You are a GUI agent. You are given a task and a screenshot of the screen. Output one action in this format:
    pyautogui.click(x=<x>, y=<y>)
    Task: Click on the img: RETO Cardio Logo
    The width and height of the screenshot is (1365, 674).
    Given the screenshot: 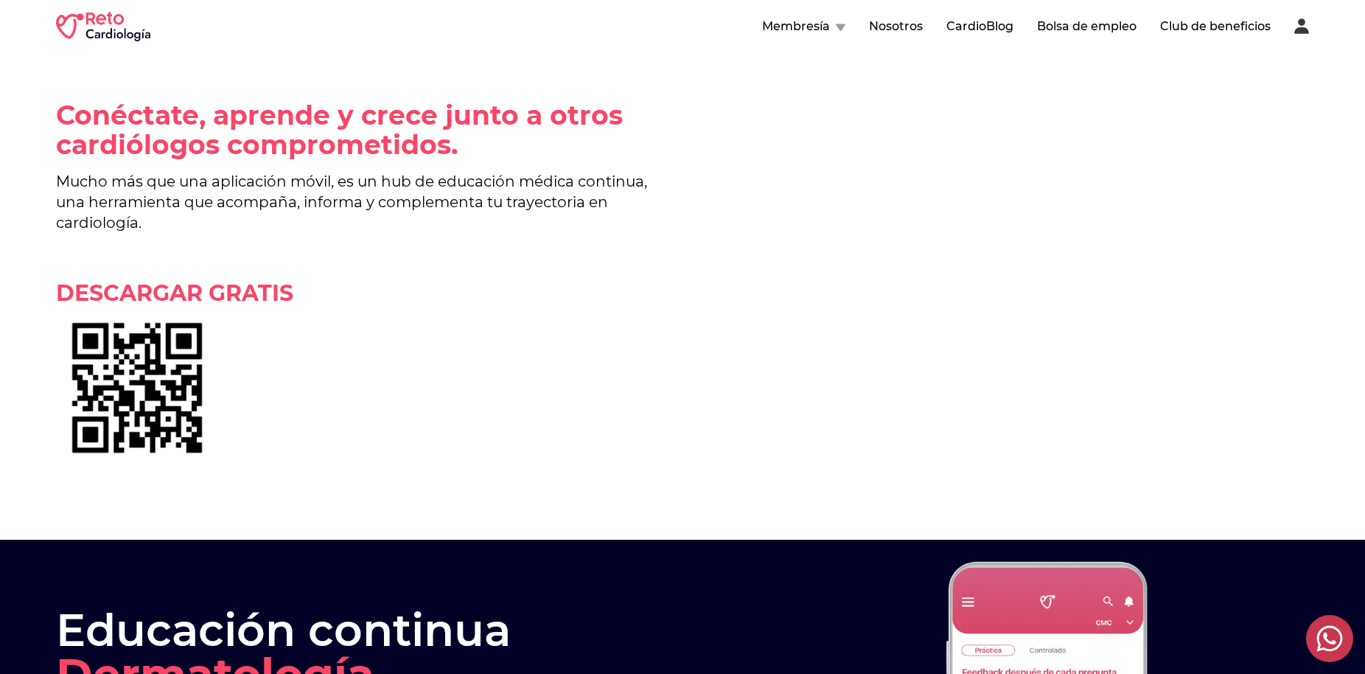 What is the action you would take?
    pyautogui.click(x=103, y=27)
    